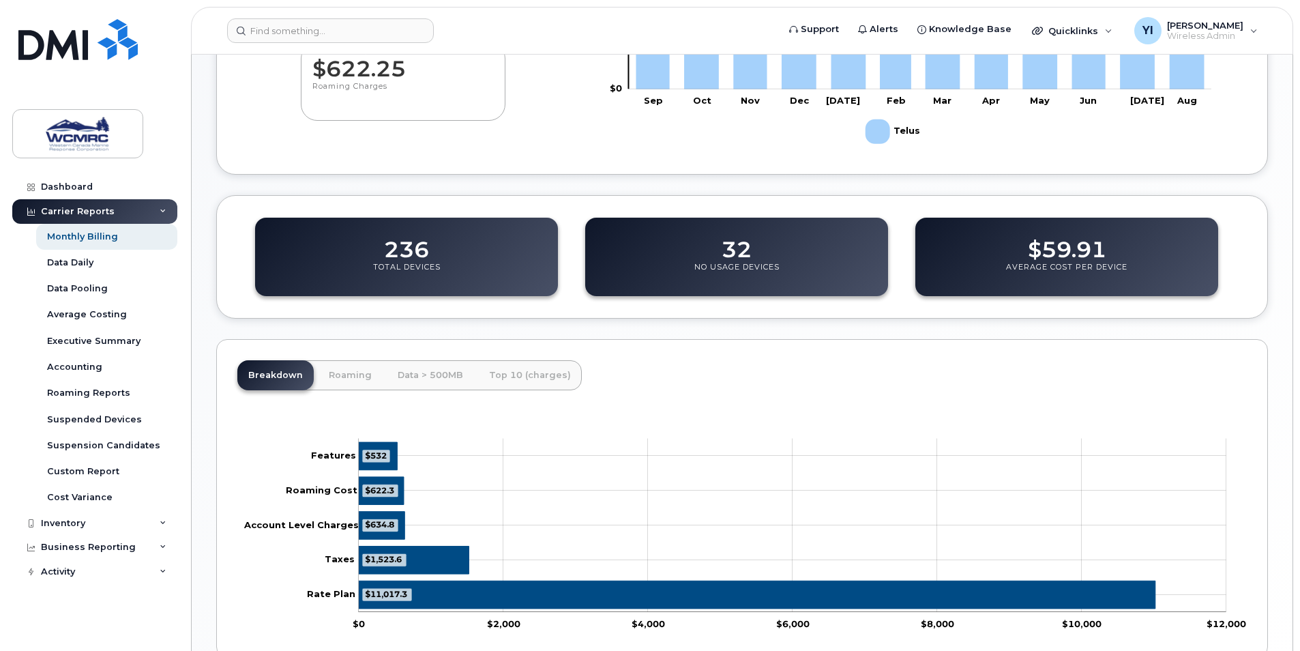 Image resolution: width=1300 pixels, height=651 pixels. Describe the element at coordinates (1148, 31) in the screenshot. I see `span: YI` at that location.